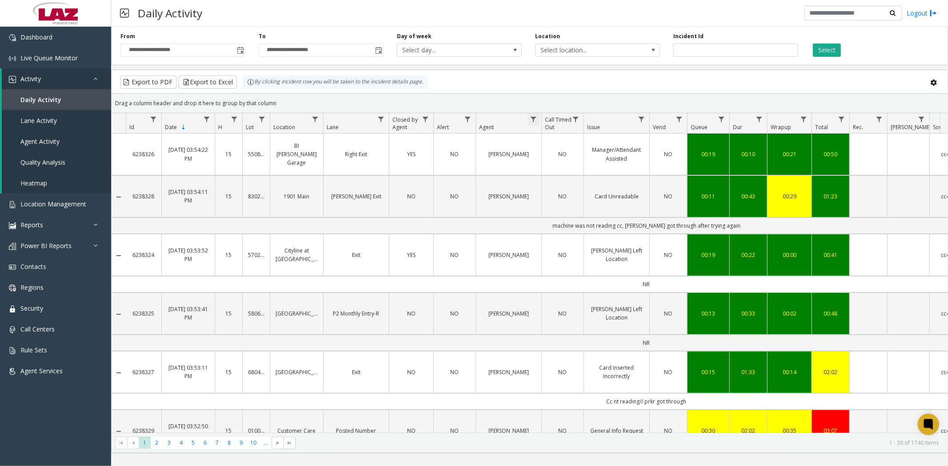 The width and height of the screenshot is (948, 466). Describe the element at coordinates (41, 100) in the screenshot. I see `span: Daily Activity` at that location.